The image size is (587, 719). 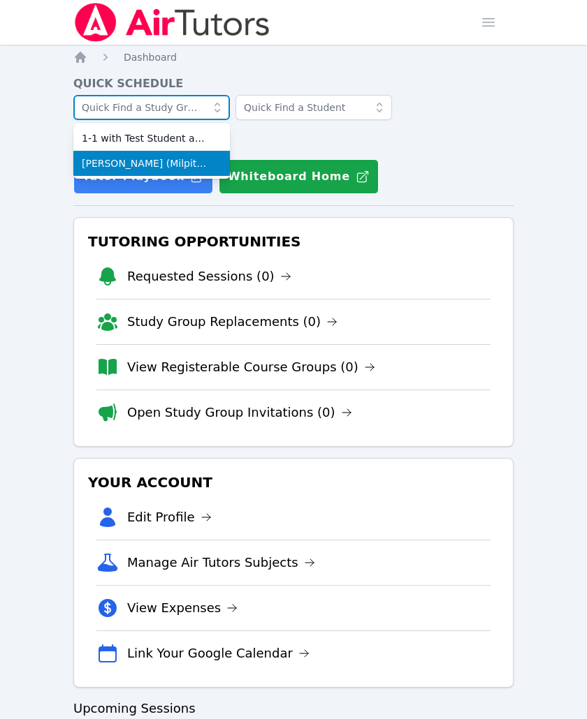 What do you see at coordinates (232, 322) in the screenshot?
I see `a: Study Group Replacements (0)` at bounding box center [232, 322].